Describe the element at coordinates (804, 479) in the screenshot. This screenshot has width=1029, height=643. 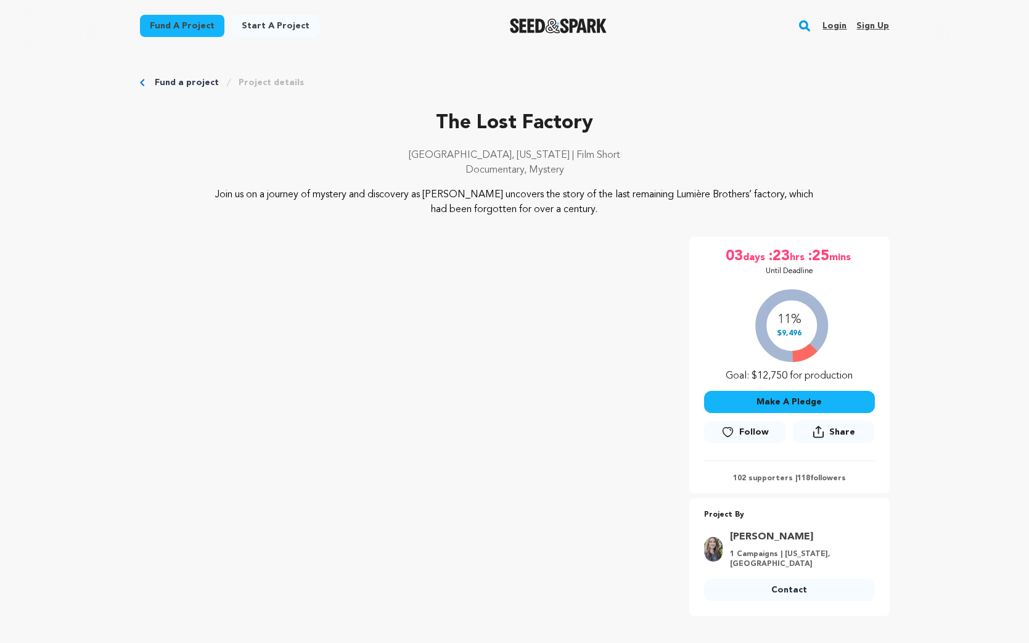
I see `span: 118` at that location.